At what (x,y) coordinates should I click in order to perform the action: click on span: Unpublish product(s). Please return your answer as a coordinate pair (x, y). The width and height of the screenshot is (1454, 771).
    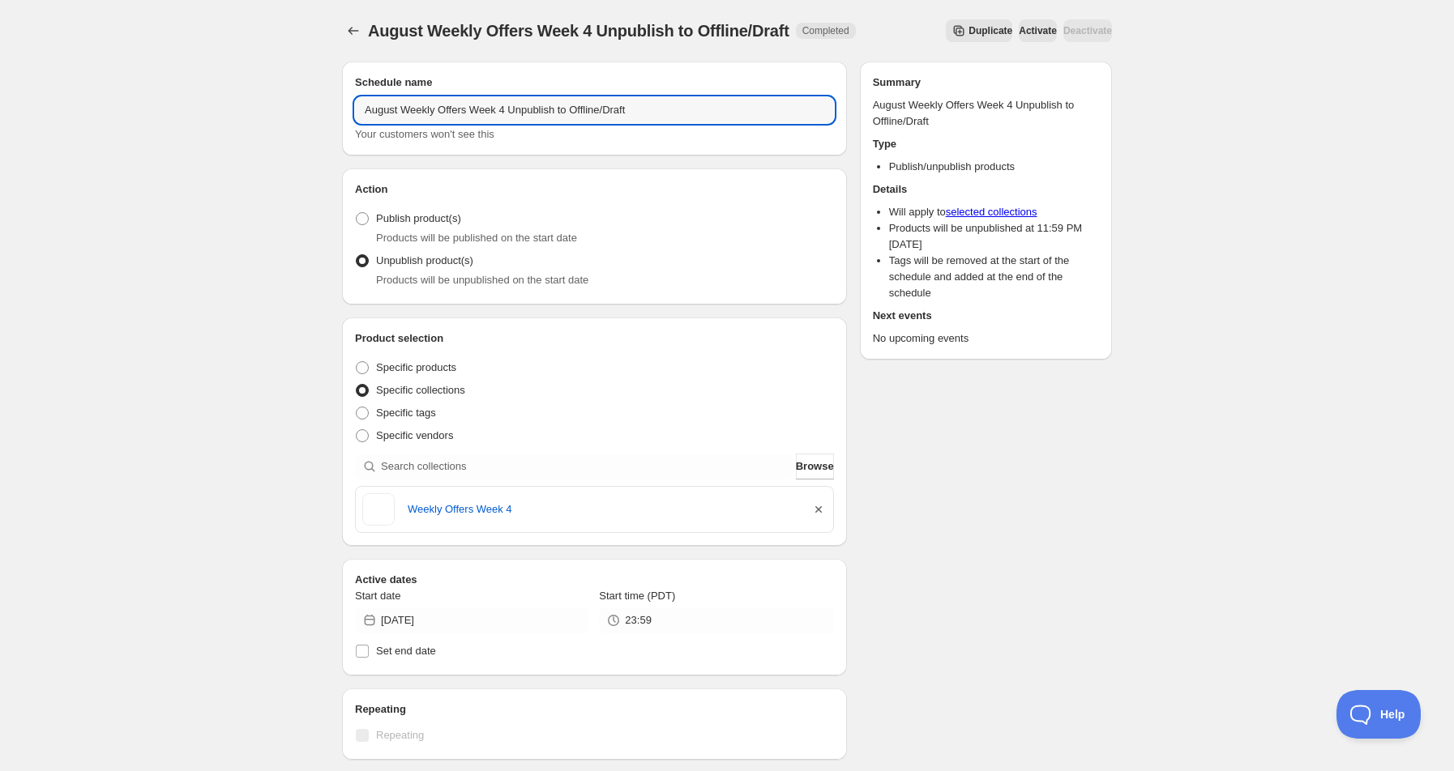
    Looking at the image, I should click on (425, 260).